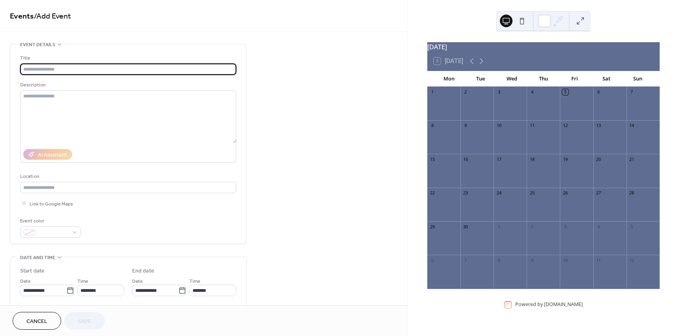  I want to click on div: 13, so click(598, 125).